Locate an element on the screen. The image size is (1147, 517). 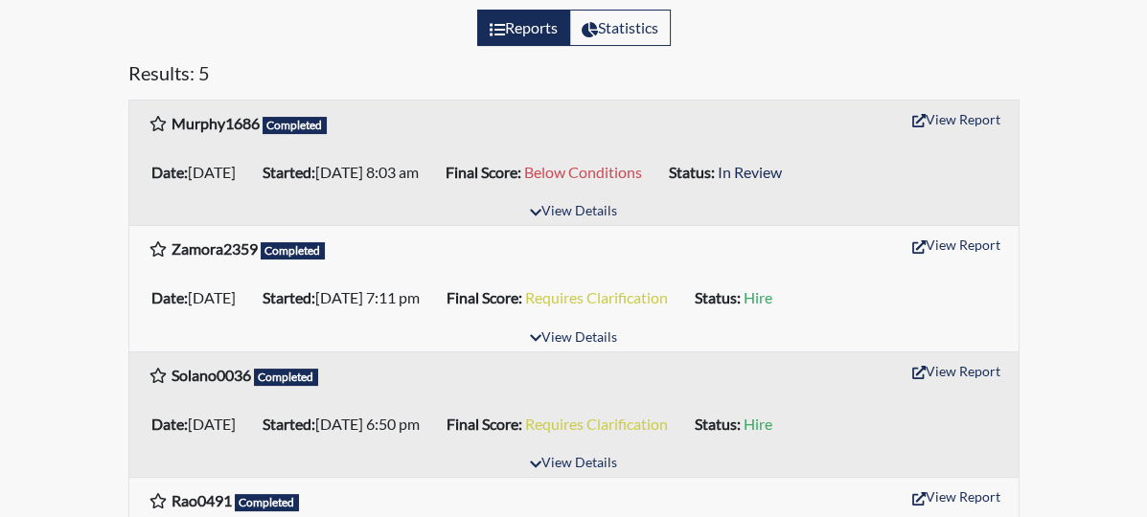
b: Rao0491 is located at coordinates (201, 500).